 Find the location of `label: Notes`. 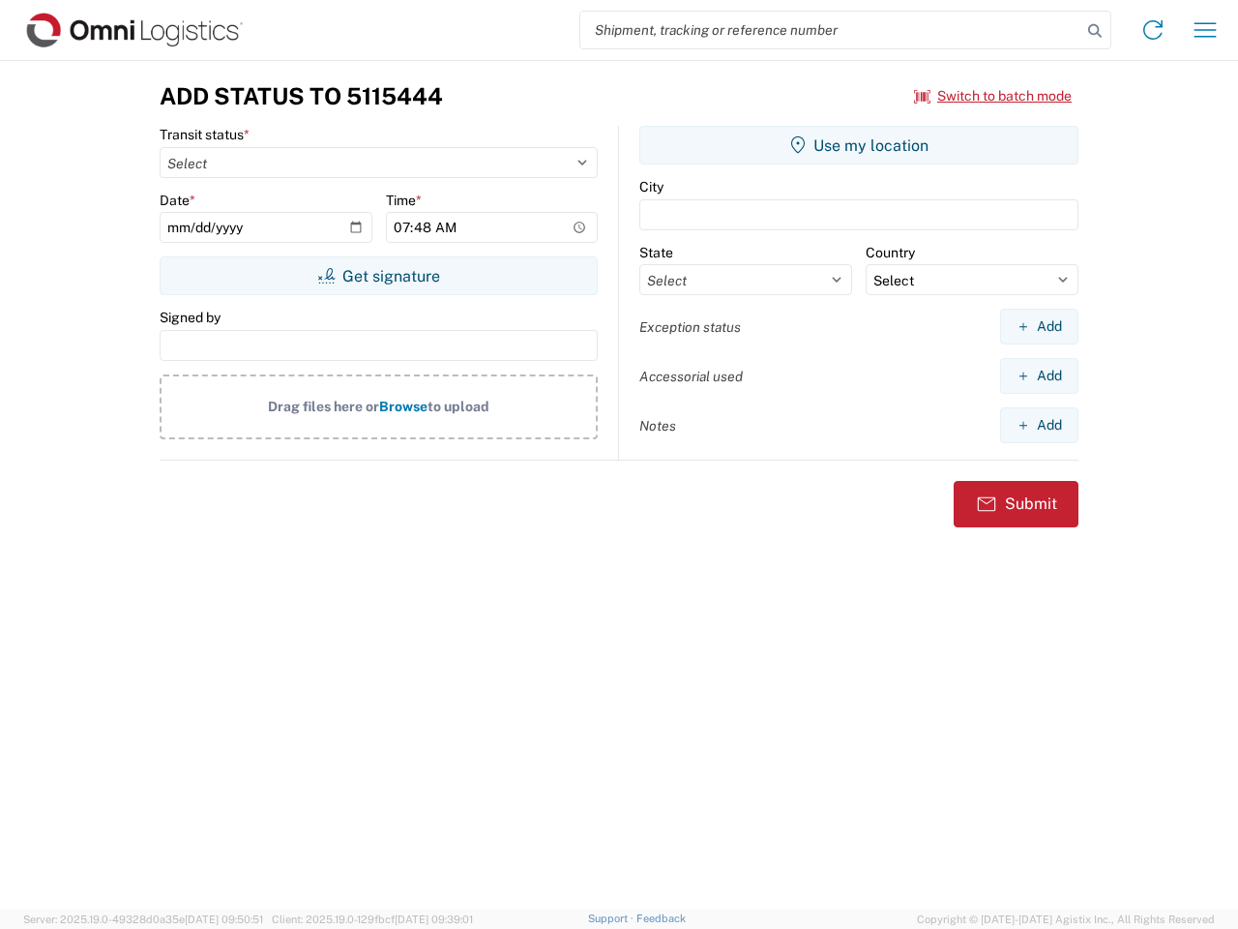

label: Notes is located at coordinates (658, 426).